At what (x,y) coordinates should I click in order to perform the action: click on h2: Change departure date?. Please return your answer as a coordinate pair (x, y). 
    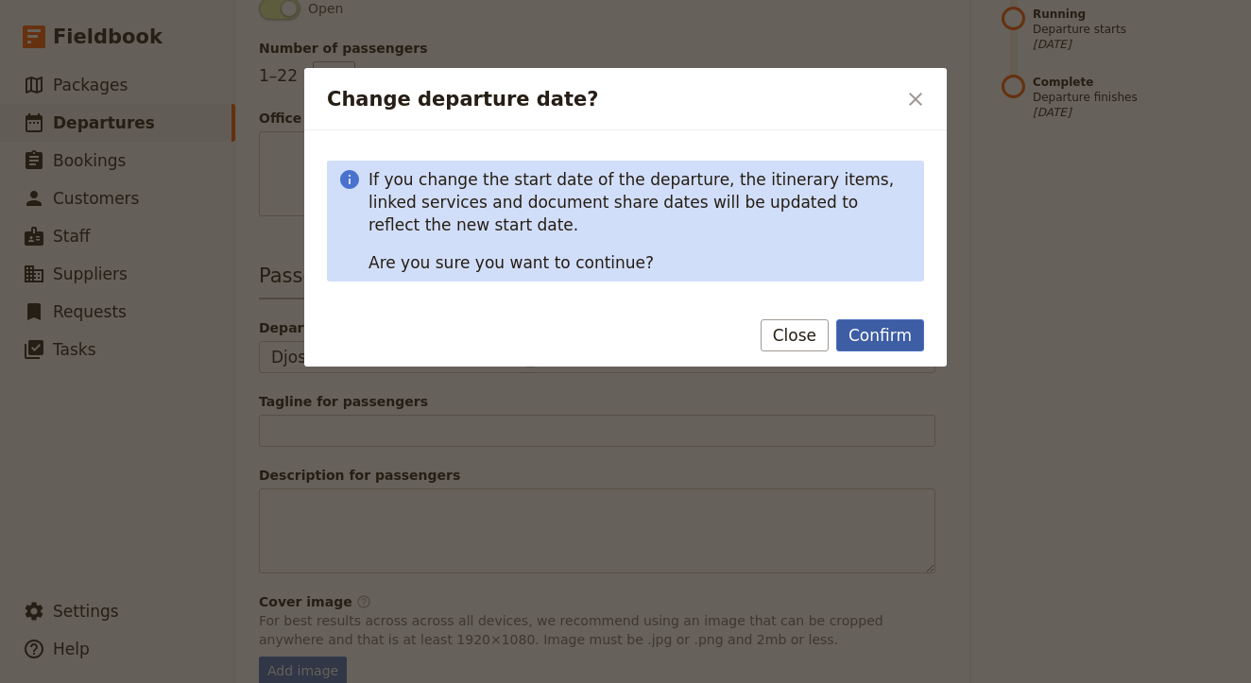
    Looking at the image, I should click on (611, 99).